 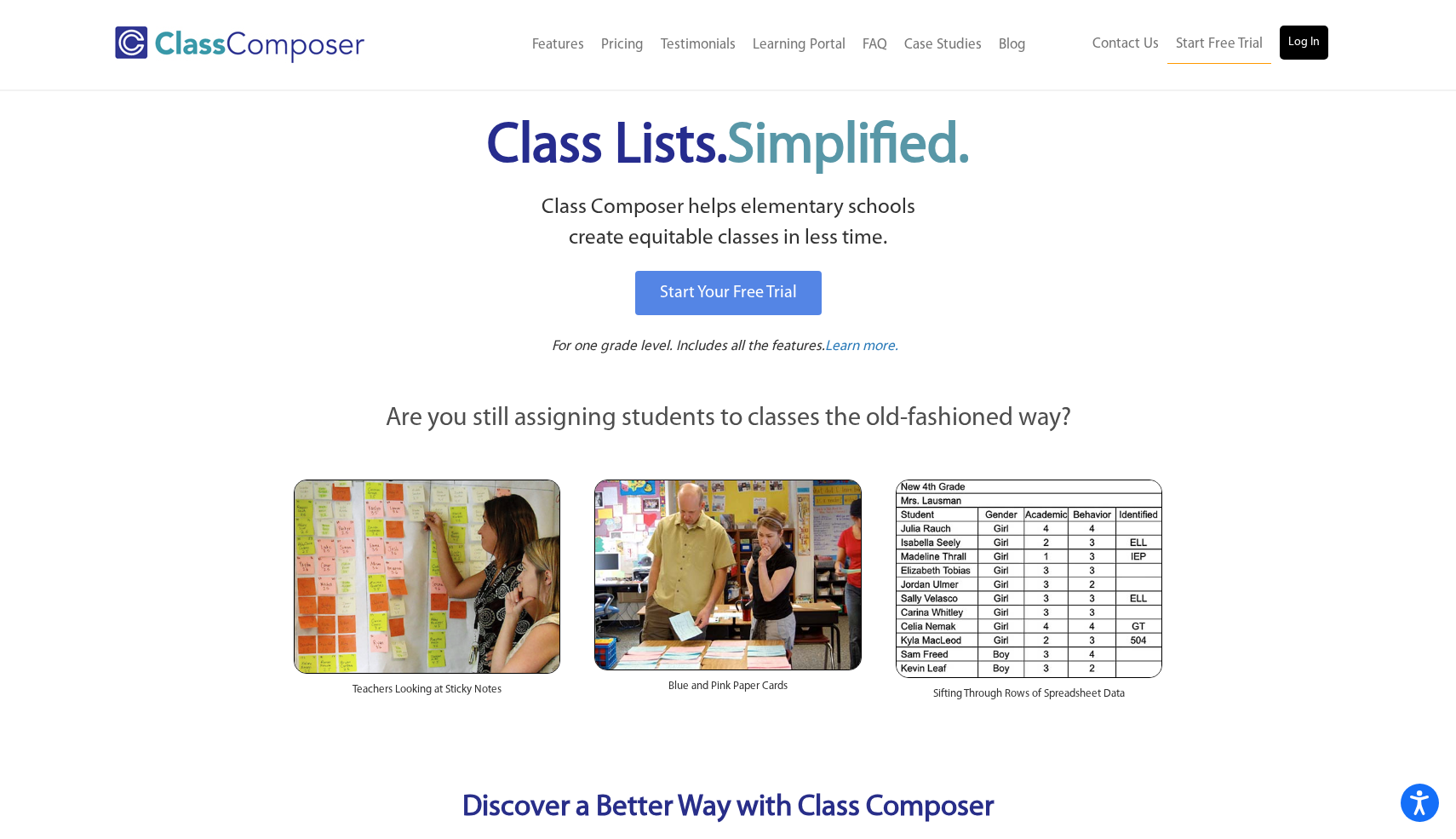 What do you see at coordinates (798, 46) in the screenshot?
I see `a: Learning Portal` at bounding box center [798, 46].